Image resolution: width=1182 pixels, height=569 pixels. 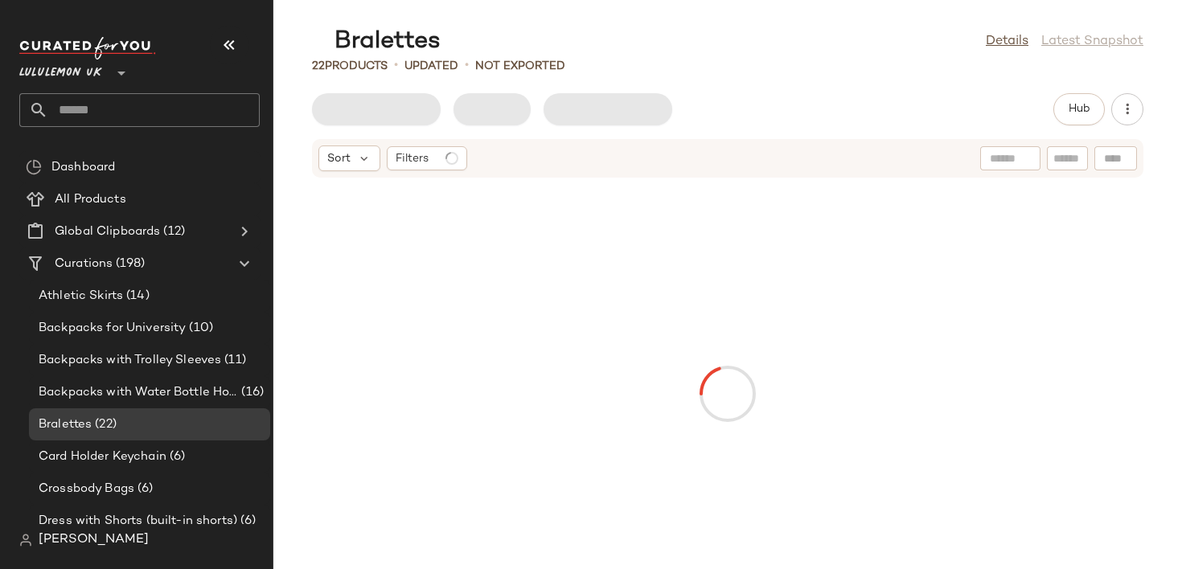 I want to click on span: (10), so click(x=199, y=328).